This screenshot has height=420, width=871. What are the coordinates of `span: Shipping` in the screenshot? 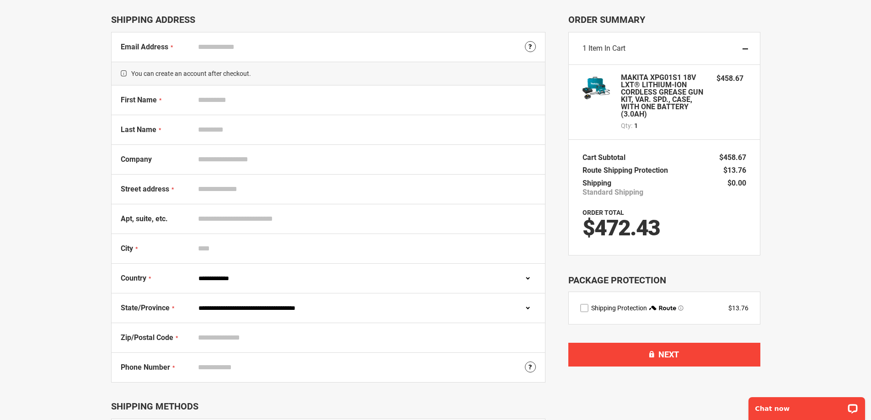 It's located at (597, 183).